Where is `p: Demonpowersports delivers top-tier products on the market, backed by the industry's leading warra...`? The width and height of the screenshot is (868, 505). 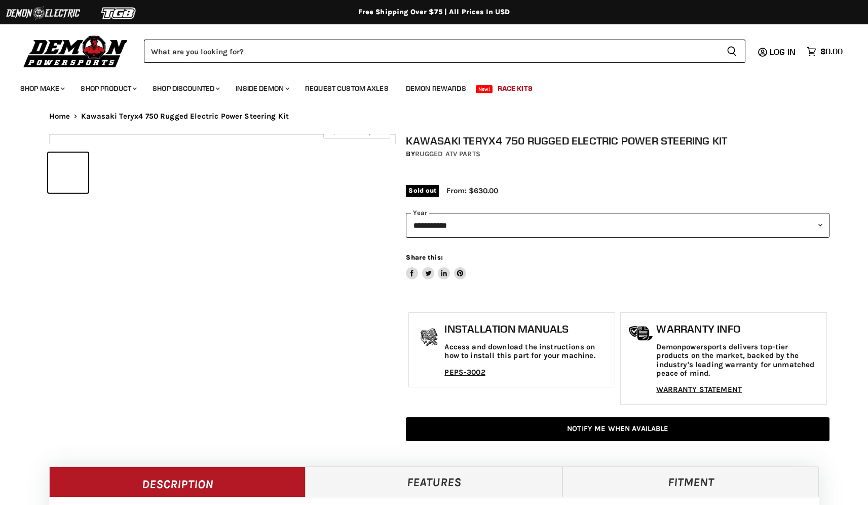 p: Demonpowersports delivers top-tier products on the market, backed by the industry's leading warra... is located at coordinates (739, 360).